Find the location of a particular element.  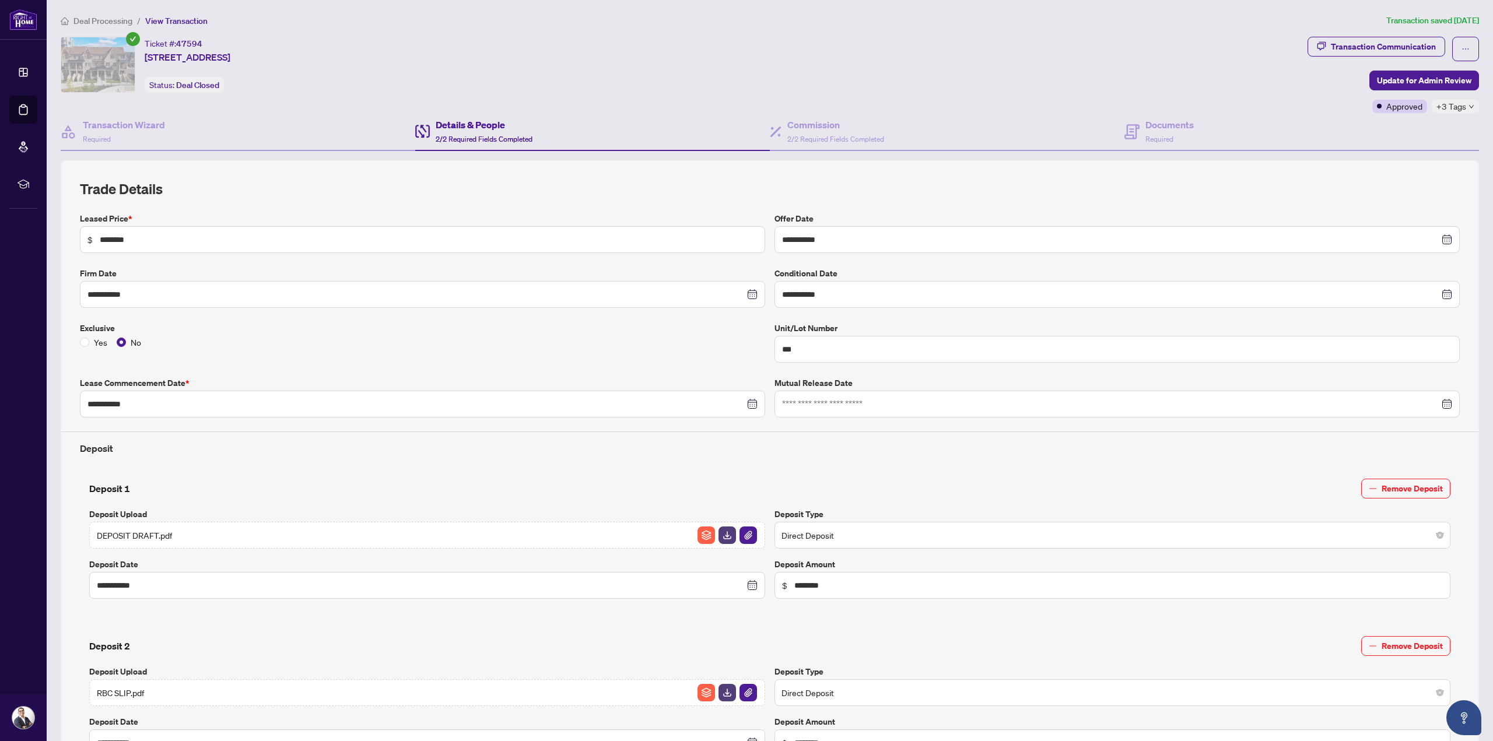

span: +3 Tags is located at coordinates (1451, 106).